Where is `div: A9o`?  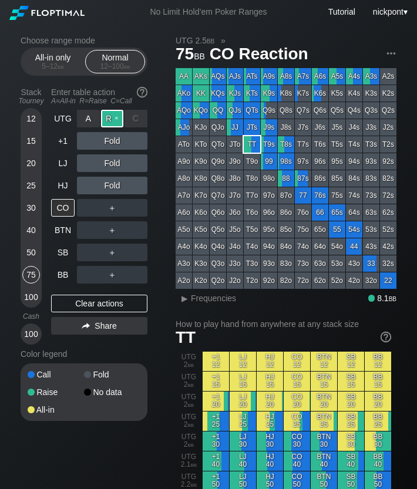
div: A9o is located at coordinates (184, 161).